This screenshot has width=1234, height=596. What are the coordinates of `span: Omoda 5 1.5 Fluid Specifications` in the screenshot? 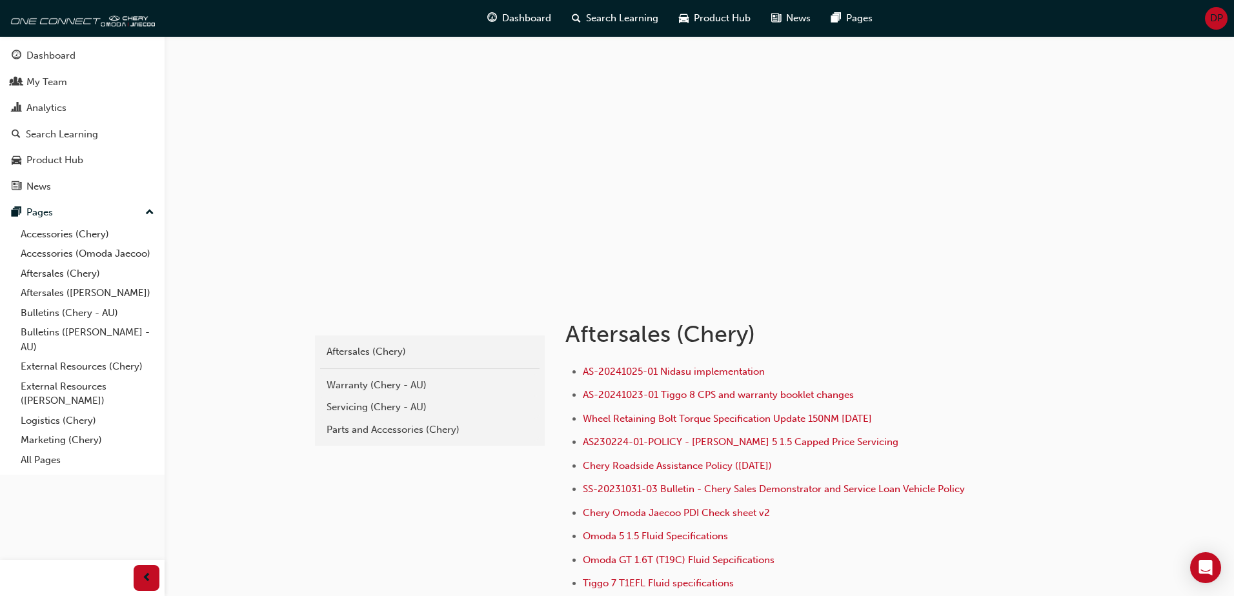 It's located at (655, 536).